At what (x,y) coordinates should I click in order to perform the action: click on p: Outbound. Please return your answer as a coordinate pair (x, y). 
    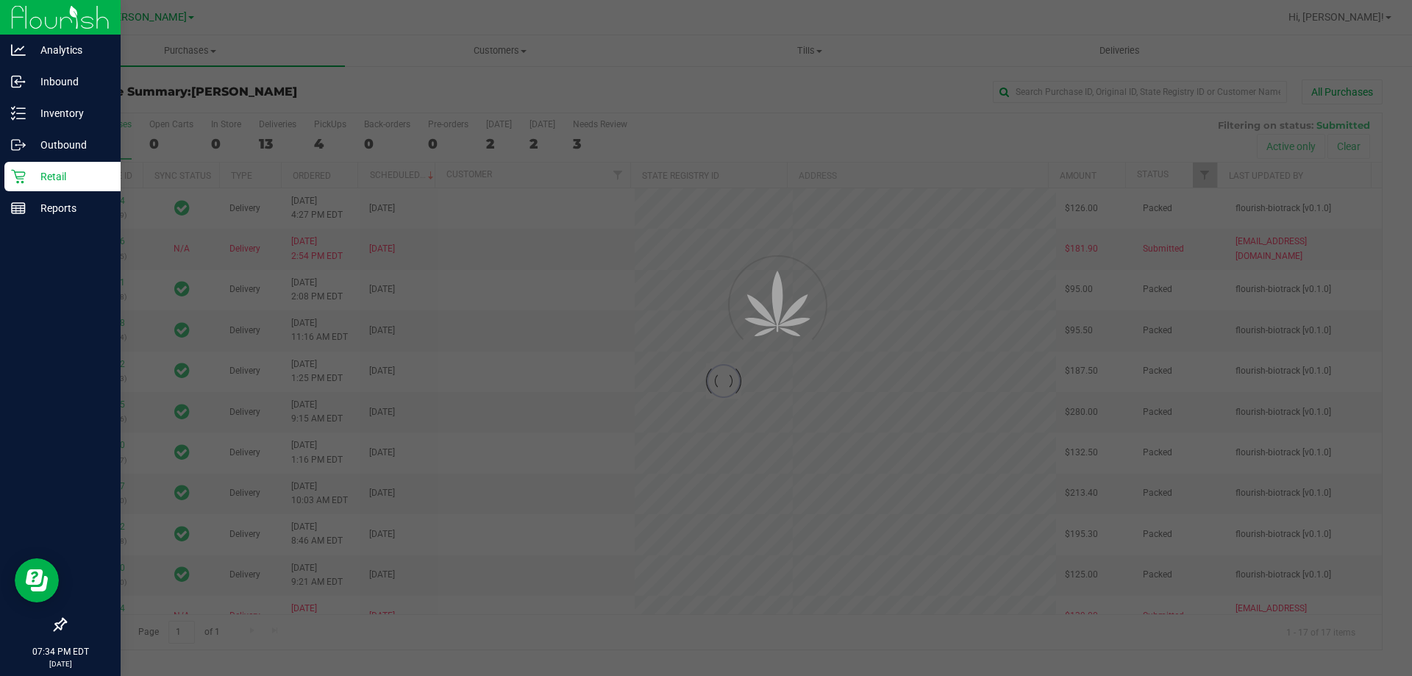
    Looking at the image, I should click on (70, 145).